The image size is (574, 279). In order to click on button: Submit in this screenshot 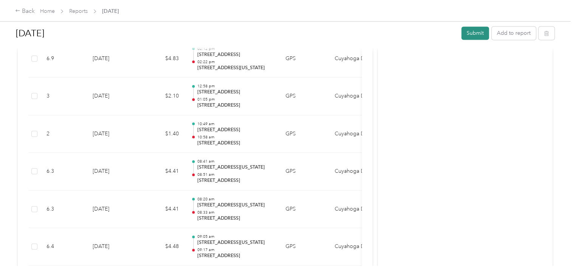, I will do `click(475, 33)`.